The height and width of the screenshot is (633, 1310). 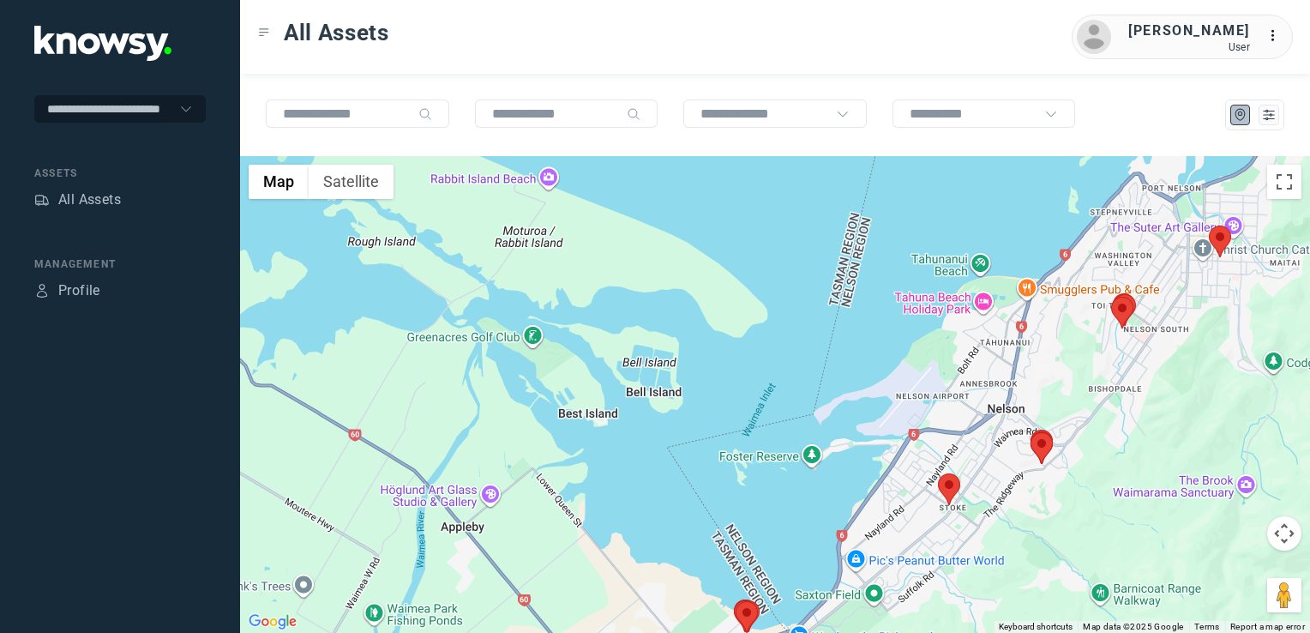 What do you see at coordinates (120, 264) in the screenshot?
I see `div: Management` at bounding box center [120, 264].